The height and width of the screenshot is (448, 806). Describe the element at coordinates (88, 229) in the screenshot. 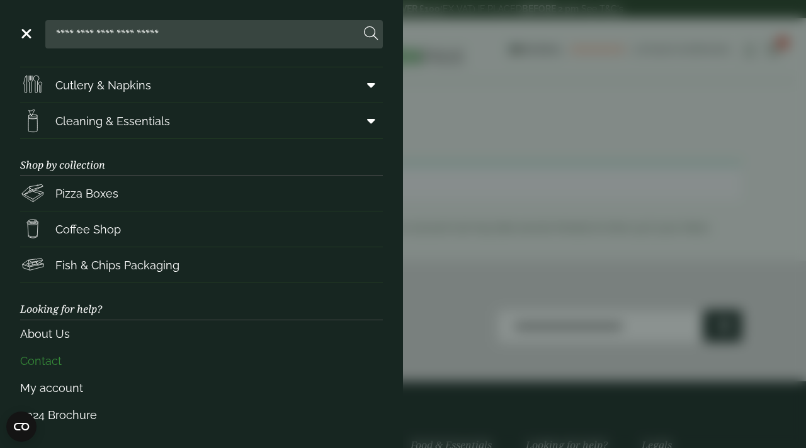

I see `span: Coffee Shop` at that location.